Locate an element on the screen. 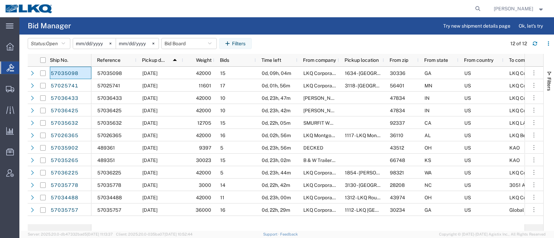 This screenshot has width=554, height=238. span: LKQ Montgomery, AL is located at coordinates (348, 136).